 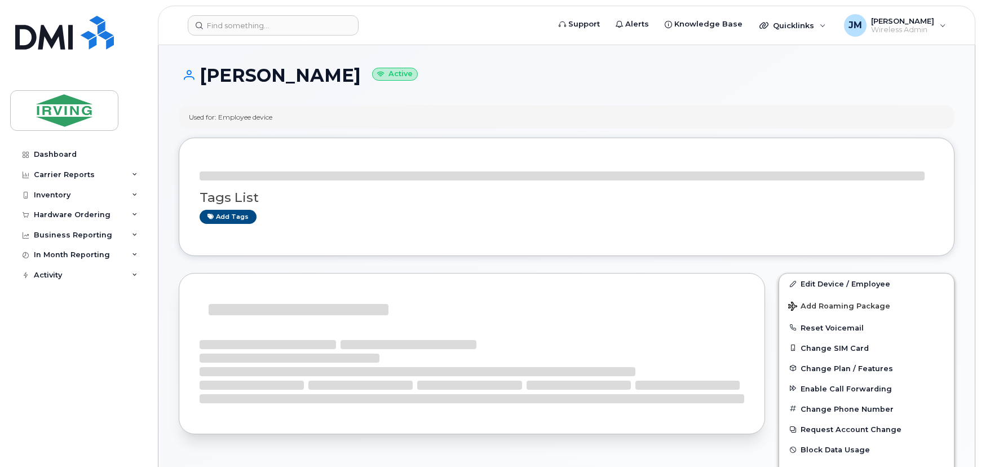 I want to click on h3: Tags List, so click(x=566, y=197).